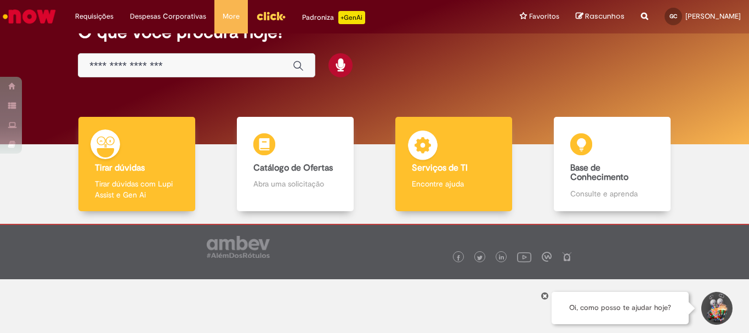  What do you see at coordinates (605, 16) in the screenshot?
I see `span: Rascunhos` at bounding box center [605, 16].